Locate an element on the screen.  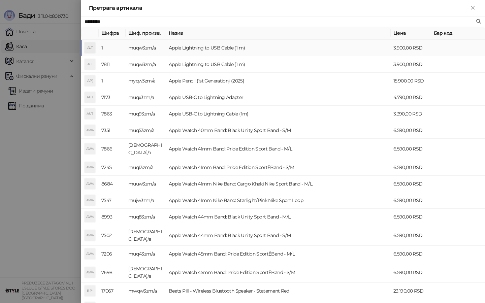
td: 7351 is located at coordinates (112, 130).